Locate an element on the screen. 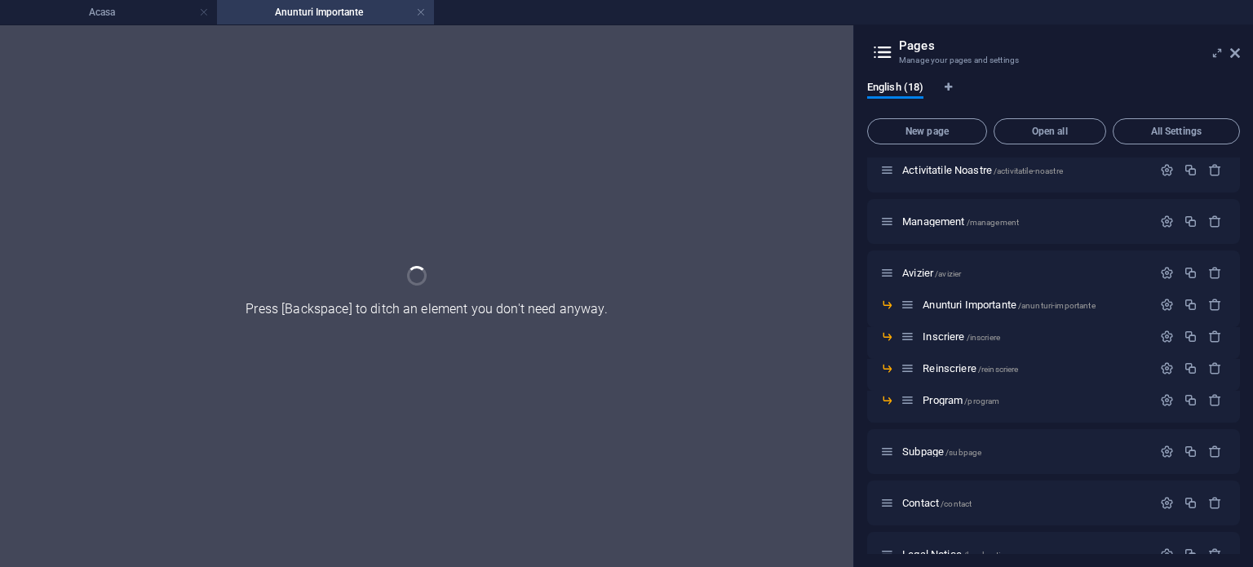 The height and width of the screenshot is (567, 1253). span: English (18) is located at coordinates (895, 89).